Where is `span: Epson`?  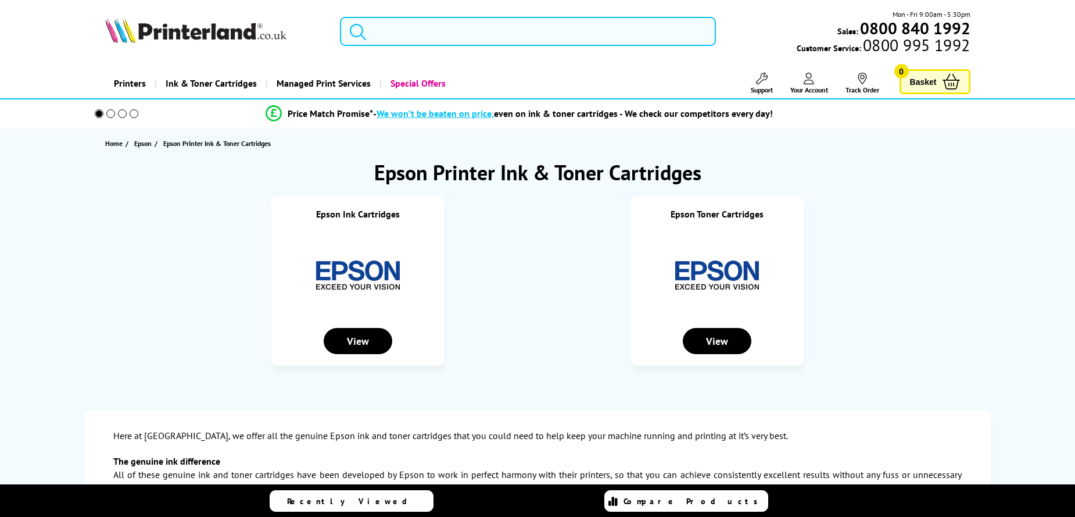 span: Epson is located at coordinates (143, 143).